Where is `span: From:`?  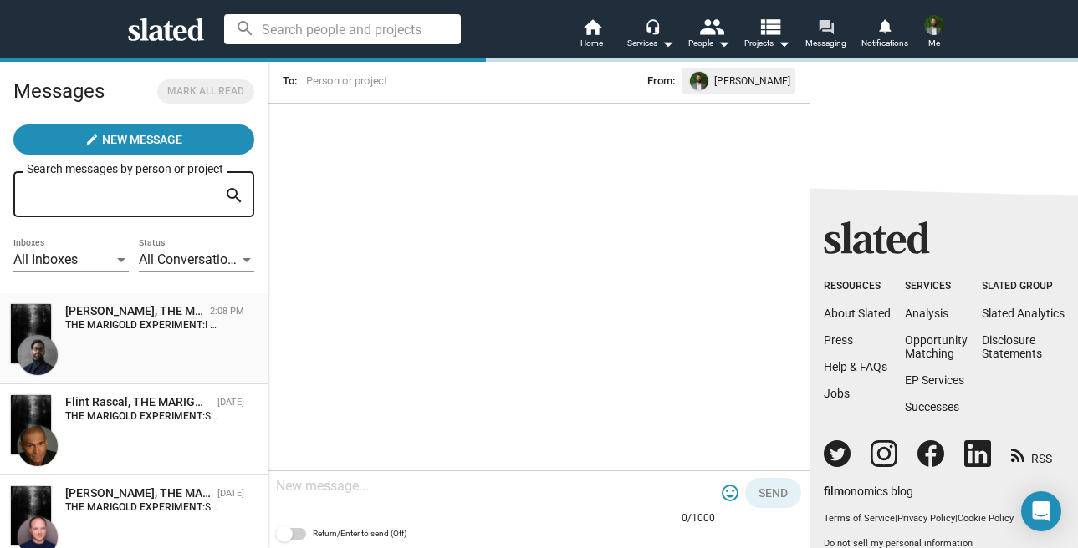 span: From: is located at coordinates (661, 81).